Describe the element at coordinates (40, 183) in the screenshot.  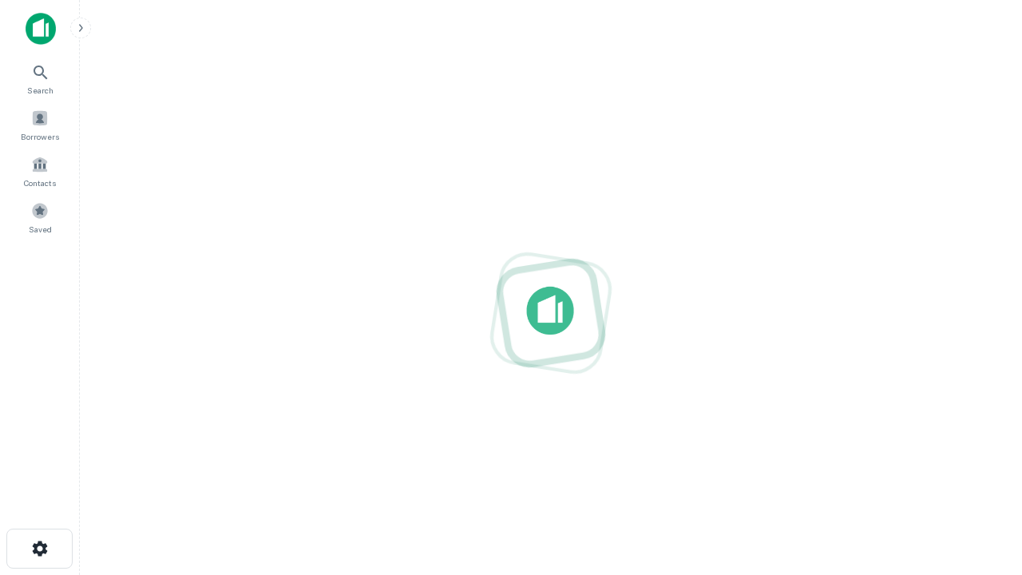
I see `span: Contacts` at that location.